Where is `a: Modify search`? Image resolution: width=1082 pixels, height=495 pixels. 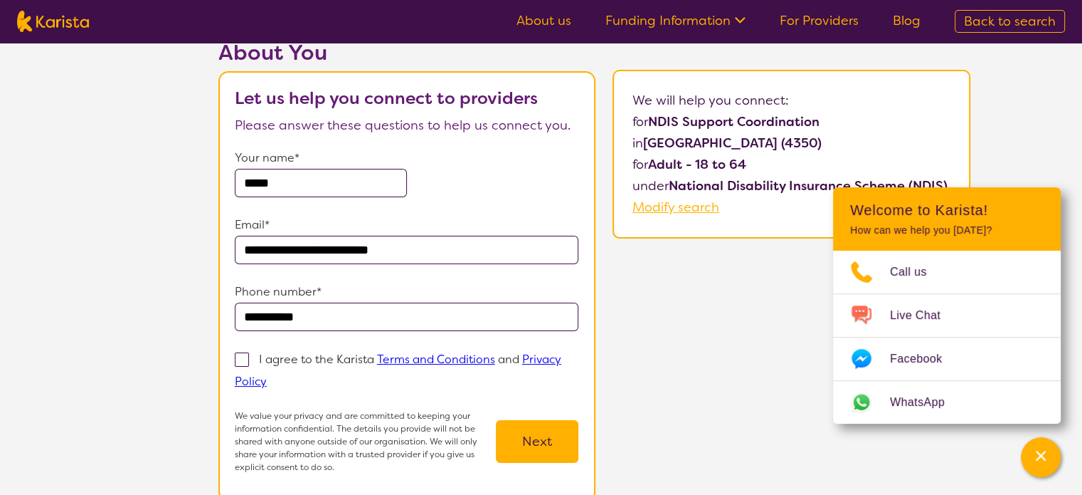 a: Modify search is located at coordinates (676, 207).